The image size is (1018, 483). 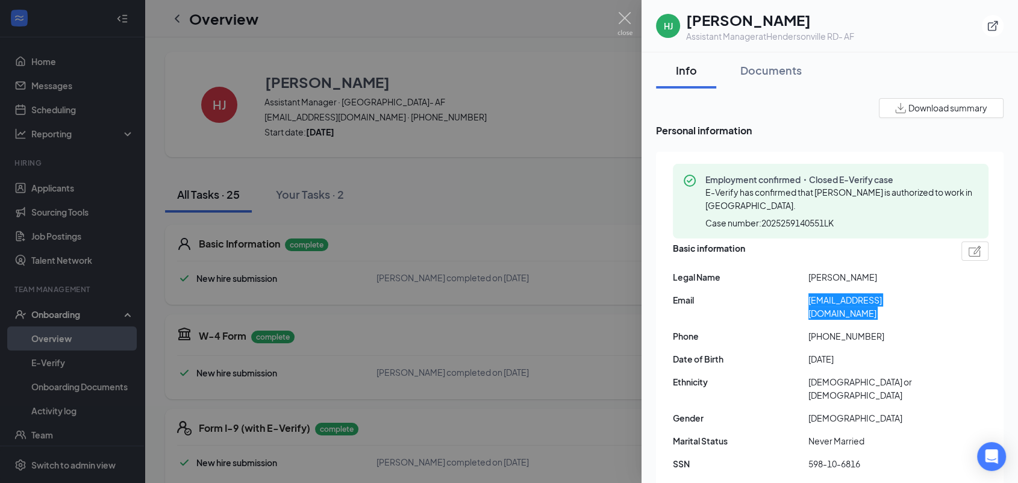 What do you see at coordinates (771, 70) in the screenshot?
I see `div: Documents` at bounding box center [771, 70].